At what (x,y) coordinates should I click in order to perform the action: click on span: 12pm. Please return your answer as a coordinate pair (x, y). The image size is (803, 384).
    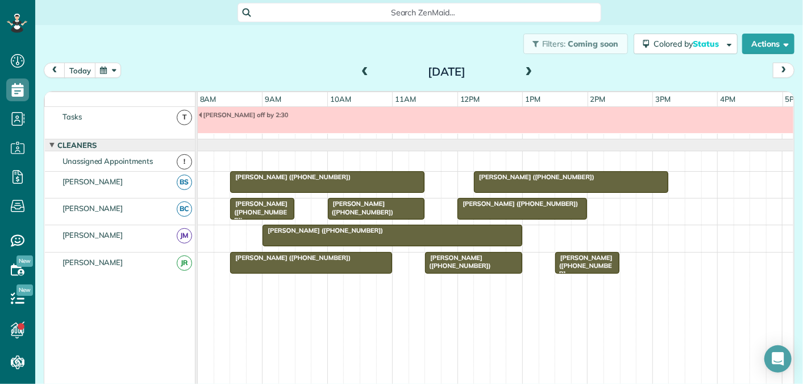
    Looking at the image, I should click on (470, 99).